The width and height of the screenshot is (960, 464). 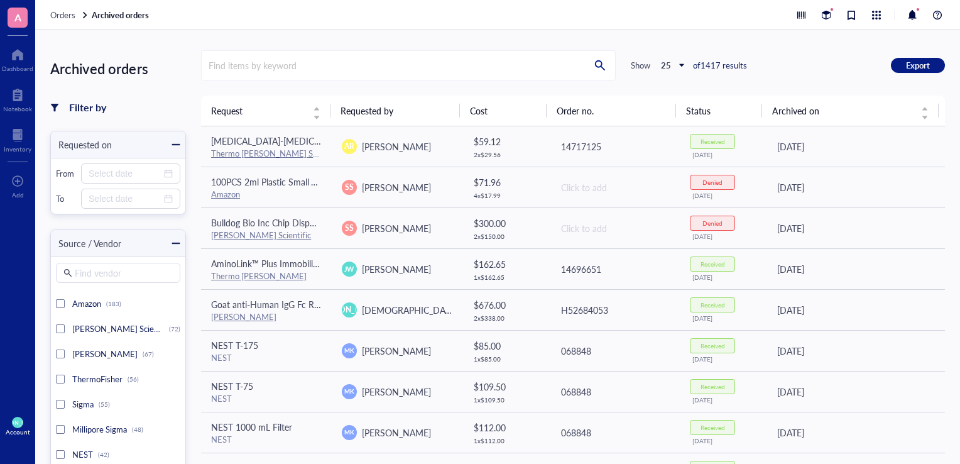 What do you see at coordinates (349, 269) in the screenshot?
I see `span: JW` at bounding box center [349, 269].